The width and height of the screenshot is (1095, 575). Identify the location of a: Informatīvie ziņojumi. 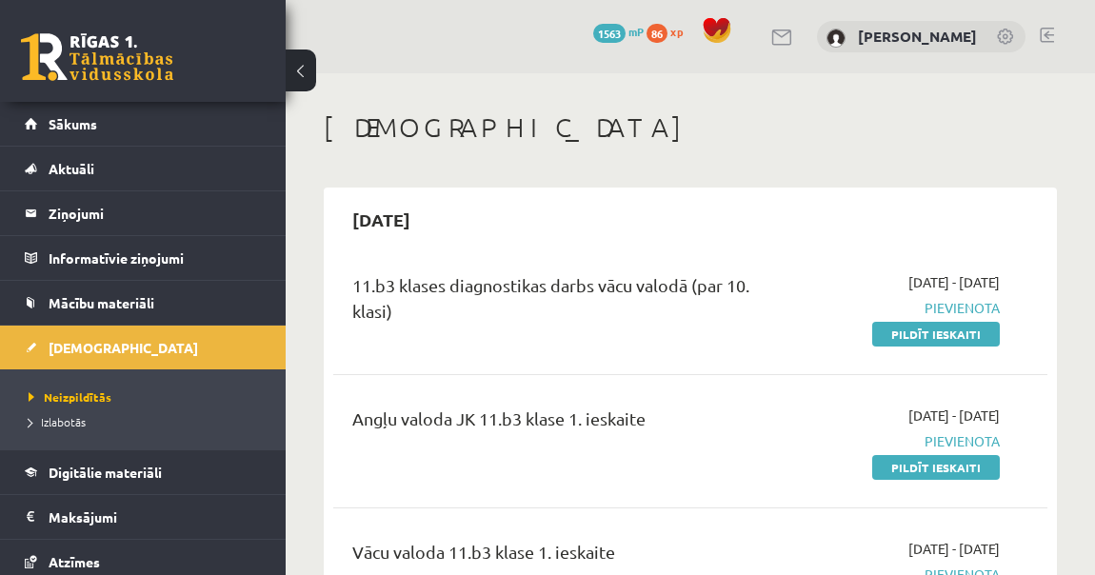
(143, 258).